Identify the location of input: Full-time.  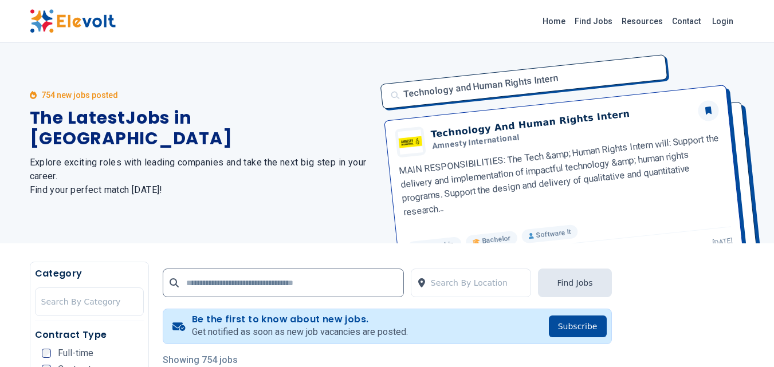
(46, 353).